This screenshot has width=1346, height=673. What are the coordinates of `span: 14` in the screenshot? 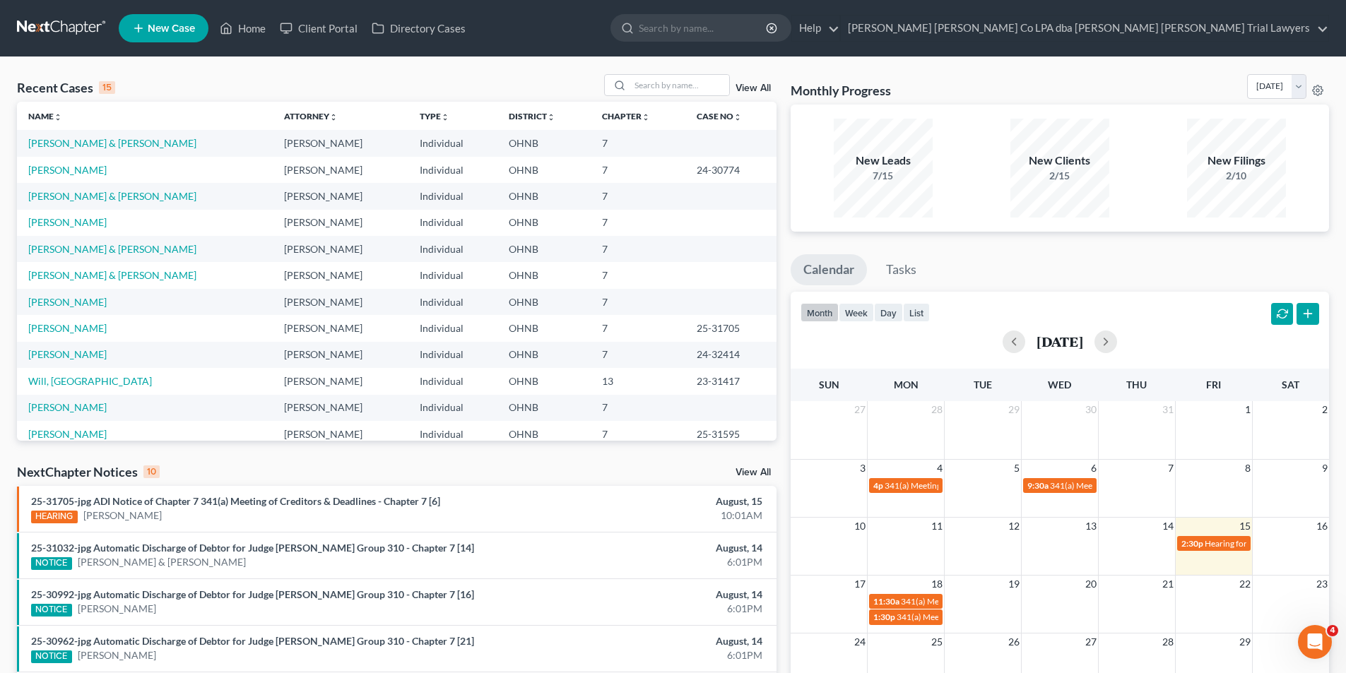 It's located at (1168, 526).